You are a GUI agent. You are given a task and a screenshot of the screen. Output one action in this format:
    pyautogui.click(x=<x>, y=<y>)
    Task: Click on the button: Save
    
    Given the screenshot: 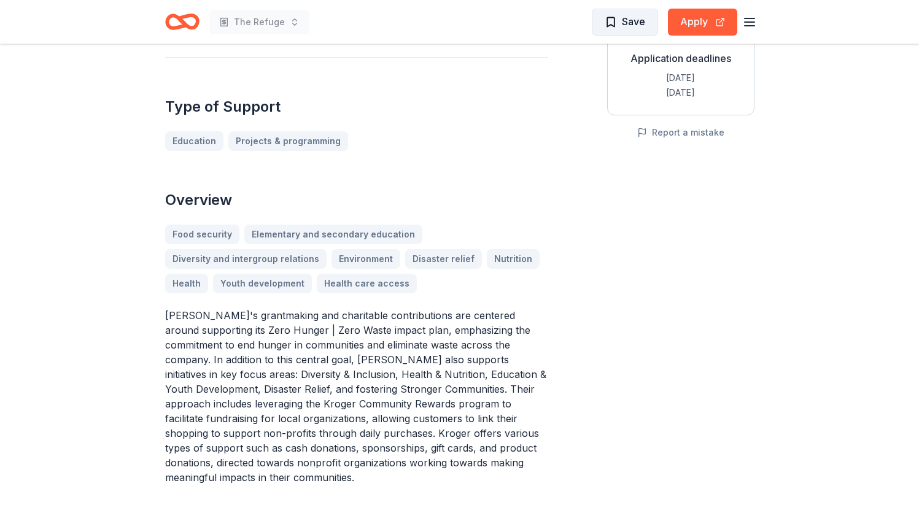 What is the action you would take?
    pyautogui.click(x=625, y=22)
    